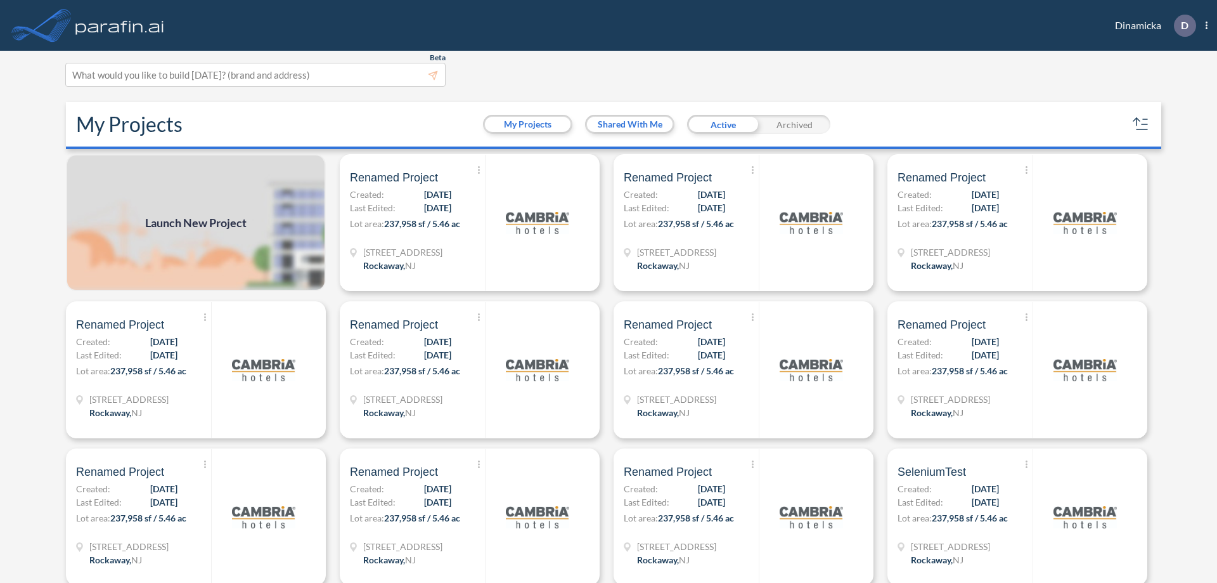 Image resolution: width=1217 pixels, height=583 pixels. Describe the element at coordinates (932, 472) in the screenshot. I see `span: SeleniumTest` at that location.